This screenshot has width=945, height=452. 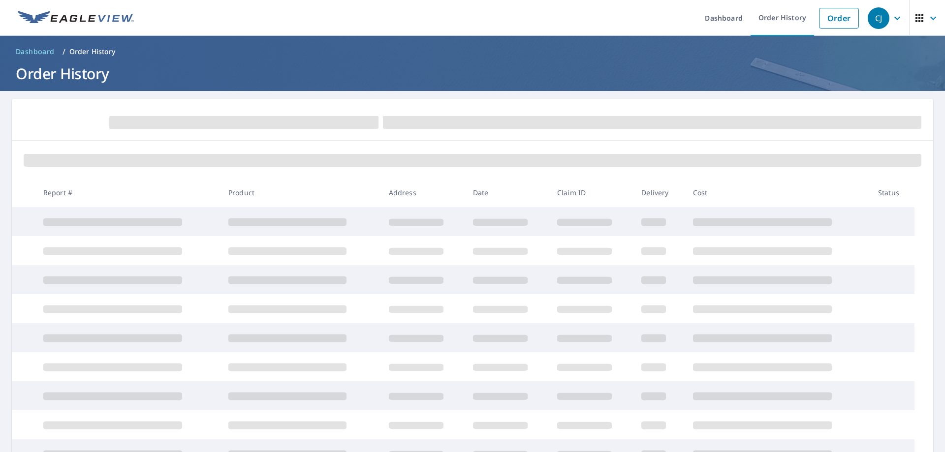 I want to click on th: Claim ID, so click(x=591, y=192).